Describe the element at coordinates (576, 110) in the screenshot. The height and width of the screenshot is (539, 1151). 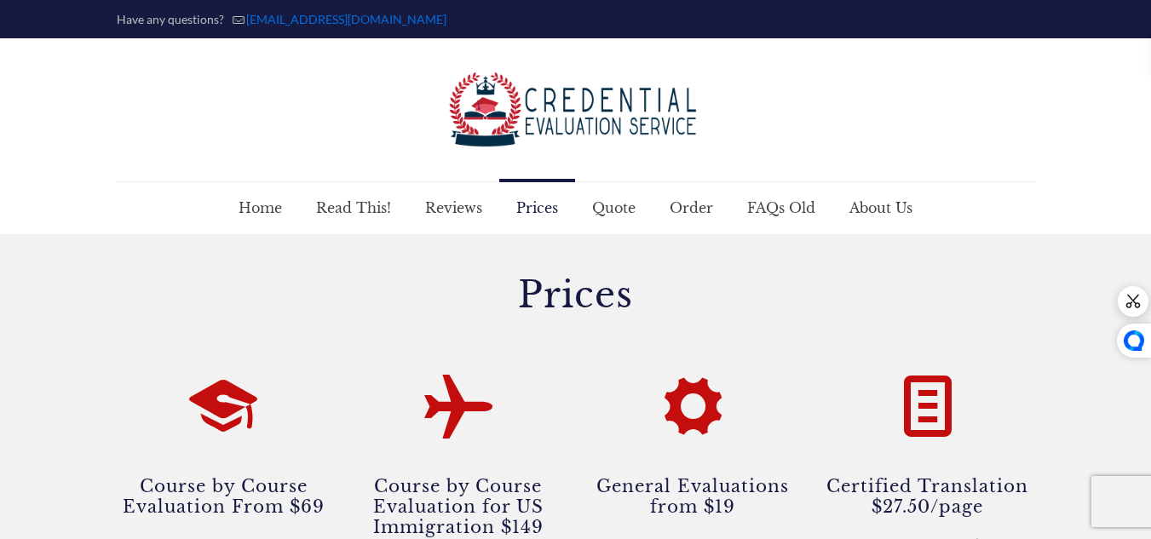
I see `a: Credential Evaluation Service` at that location.